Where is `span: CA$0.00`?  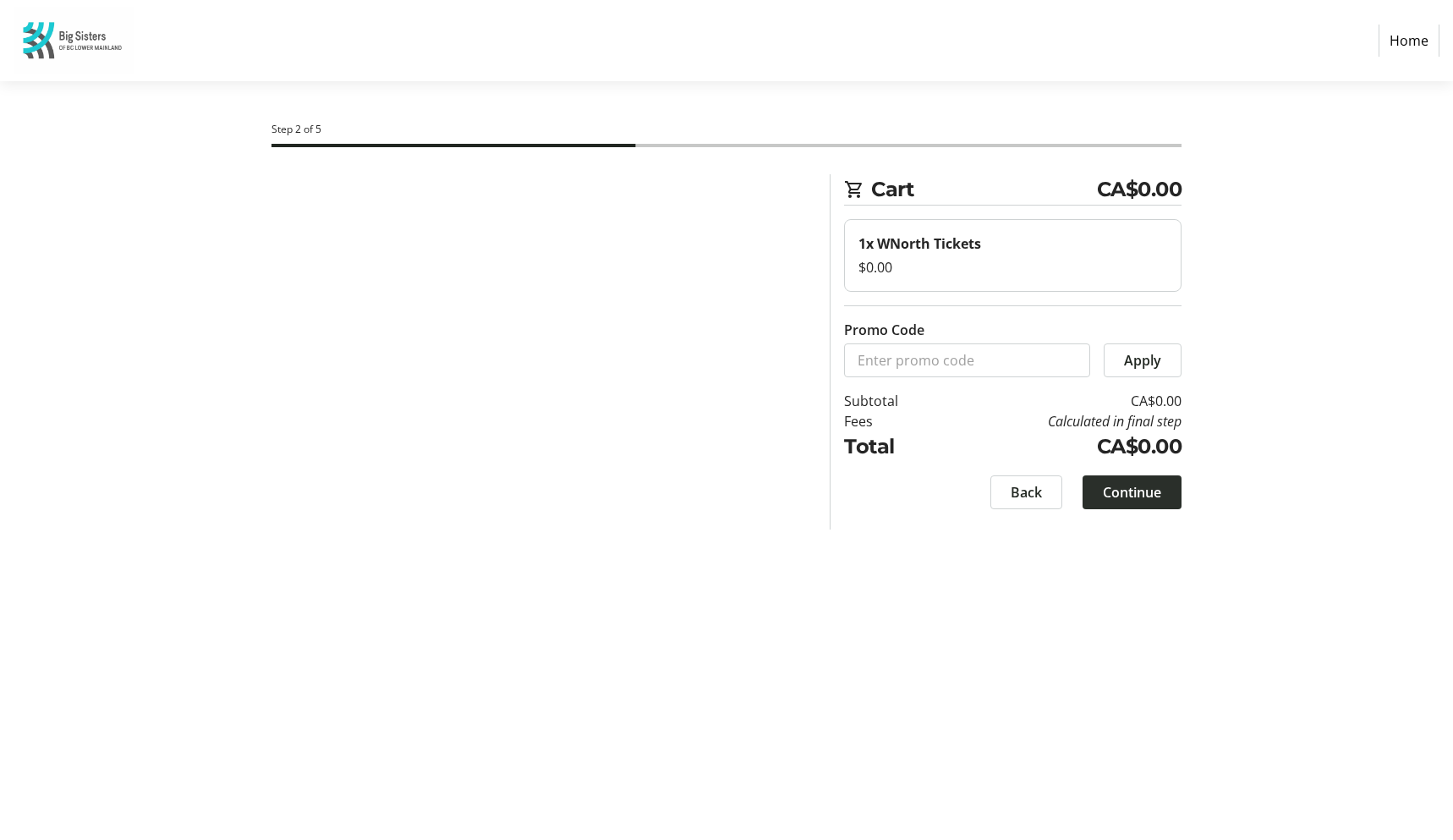 span: CA$0.00 is located at coordinates (1140, 189).